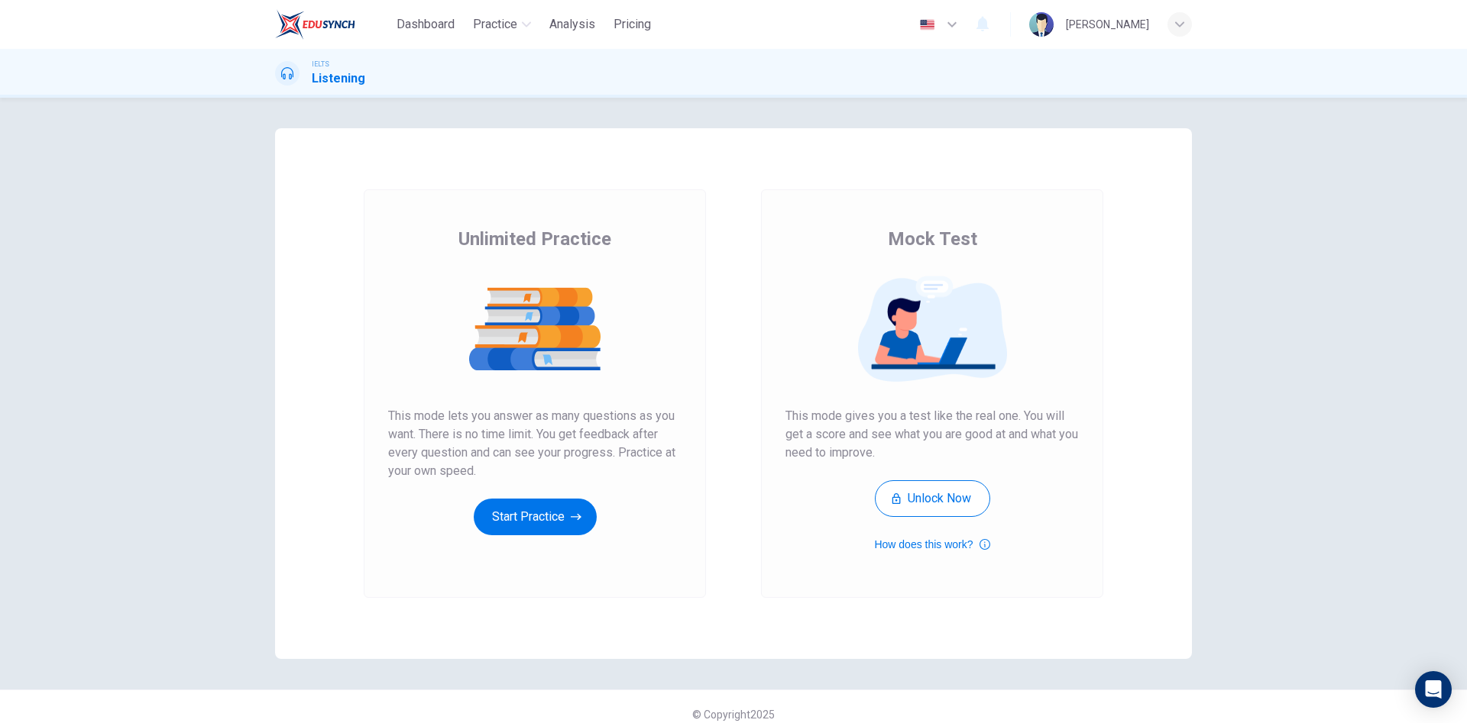 The image size is (1467, 723). I want to click on div: Open Intercom Messenger, so click(1433, 690).